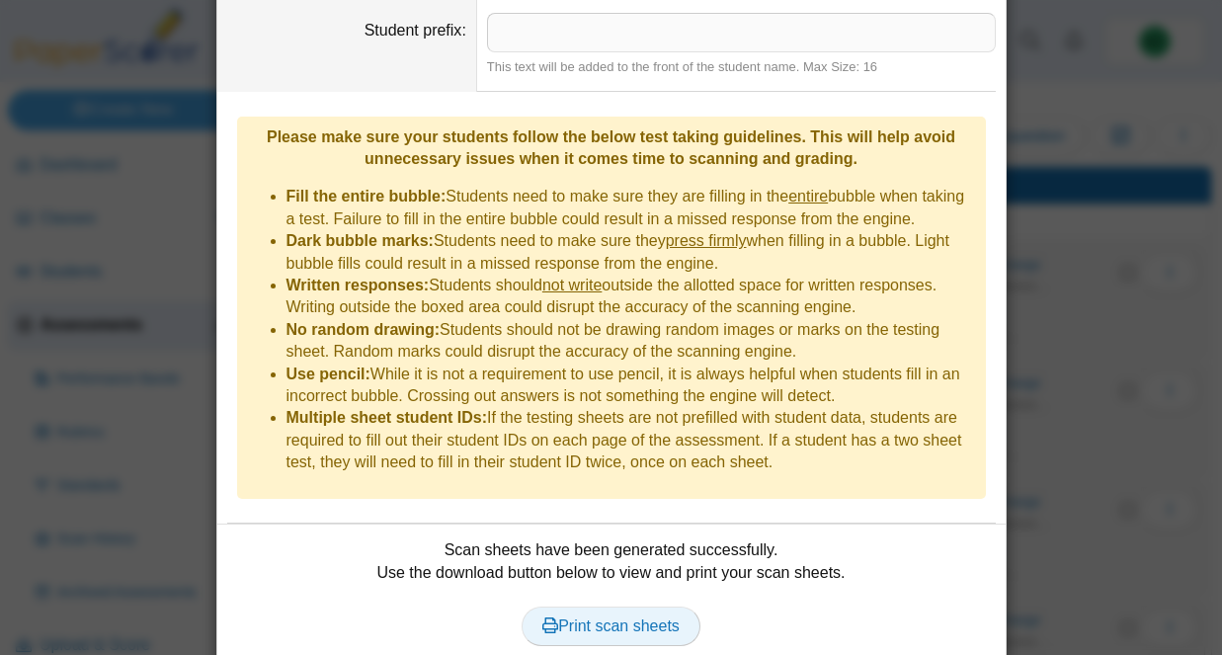 The width and height of the screenshot is (1222, 655). Describe the element at coordinates (706, 240) in the screenshot. I see `u: press firmly` at that location.